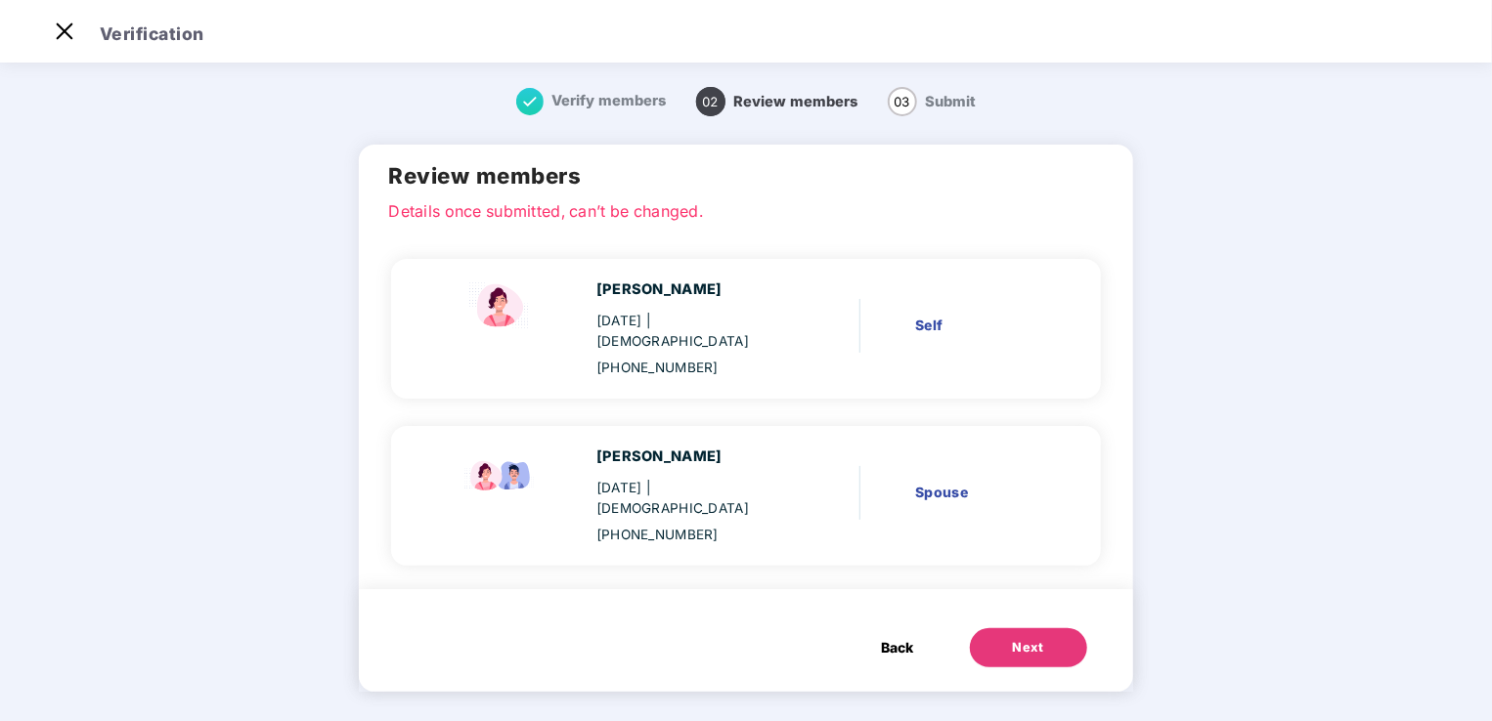 This screenshot has height=721, width=1492. What do you see at coordinates (500, 306) in the screenshot?
I see `img: svg+xml;base64,PHN2ZyBpZD0iU3BvdXNlX2ljb24iIHhtbG5zPSJodHRwOi8vd3d3LnczLm9yZy8yMDAwL3N2ZyIgd2lkdG...` at bounding box center [500, 306].